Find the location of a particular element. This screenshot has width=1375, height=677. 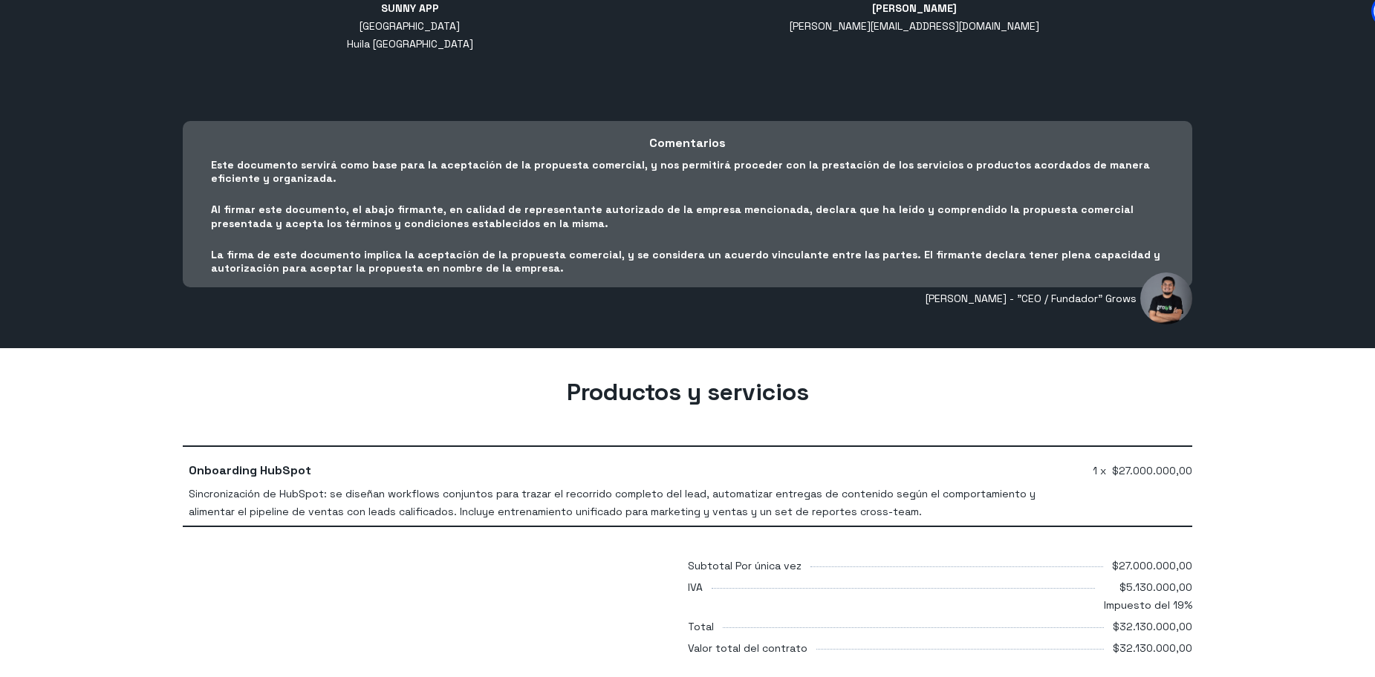

img: Stuart Toledo Narria is located at coordinates (1166, 299).